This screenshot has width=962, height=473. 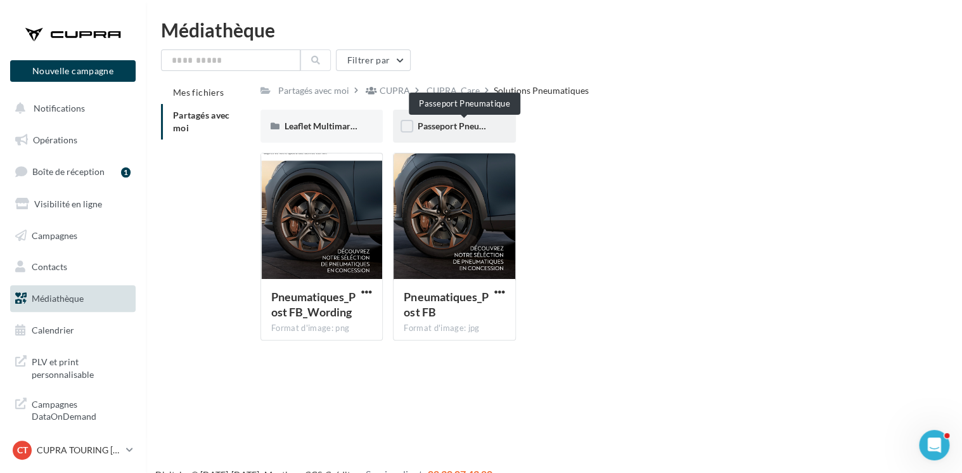 What do you see at coordinates (59, 108) in the screenshot?
I see `span: Notifications` at bounding box center [59, 108].